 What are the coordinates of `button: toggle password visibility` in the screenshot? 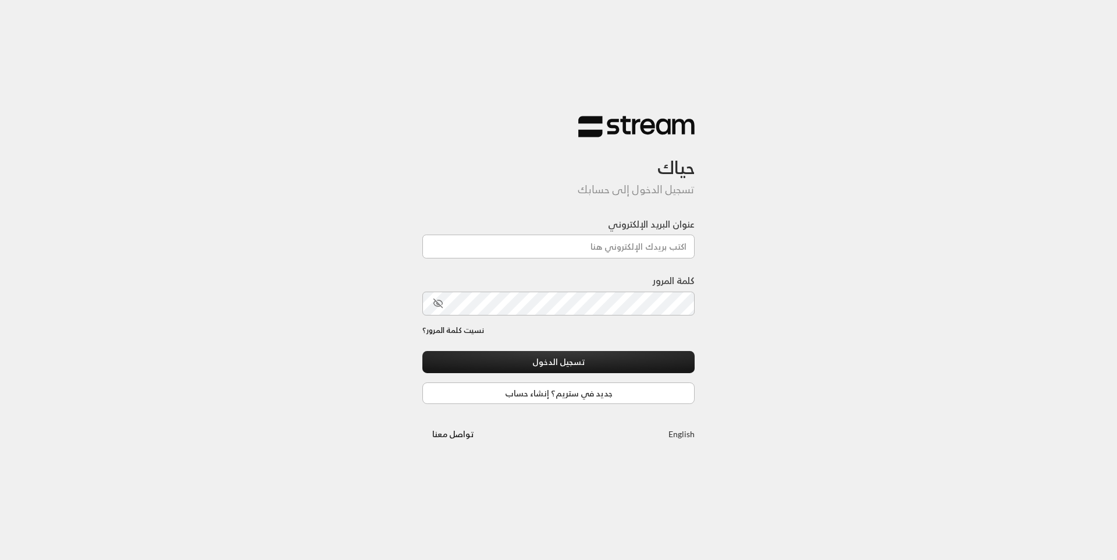 It's located at (438, 303).